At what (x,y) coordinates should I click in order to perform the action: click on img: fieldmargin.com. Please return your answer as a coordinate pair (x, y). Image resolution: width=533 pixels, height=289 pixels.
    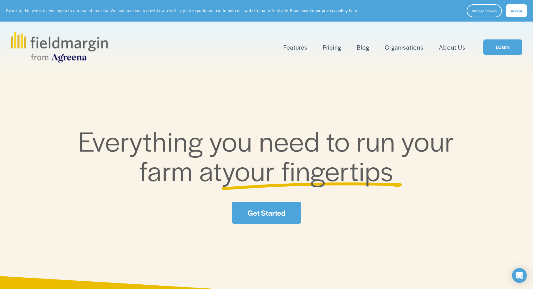
    Looking at the image, I should click on (59, 47).